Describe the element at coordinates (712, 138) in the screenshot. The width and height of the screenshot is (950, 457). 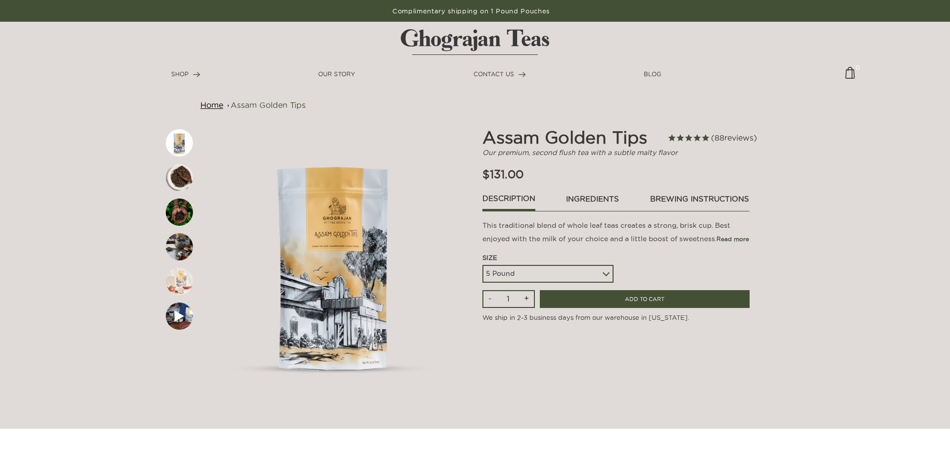
I see `span: Rated 4.7 out of 5 stars` at that location.